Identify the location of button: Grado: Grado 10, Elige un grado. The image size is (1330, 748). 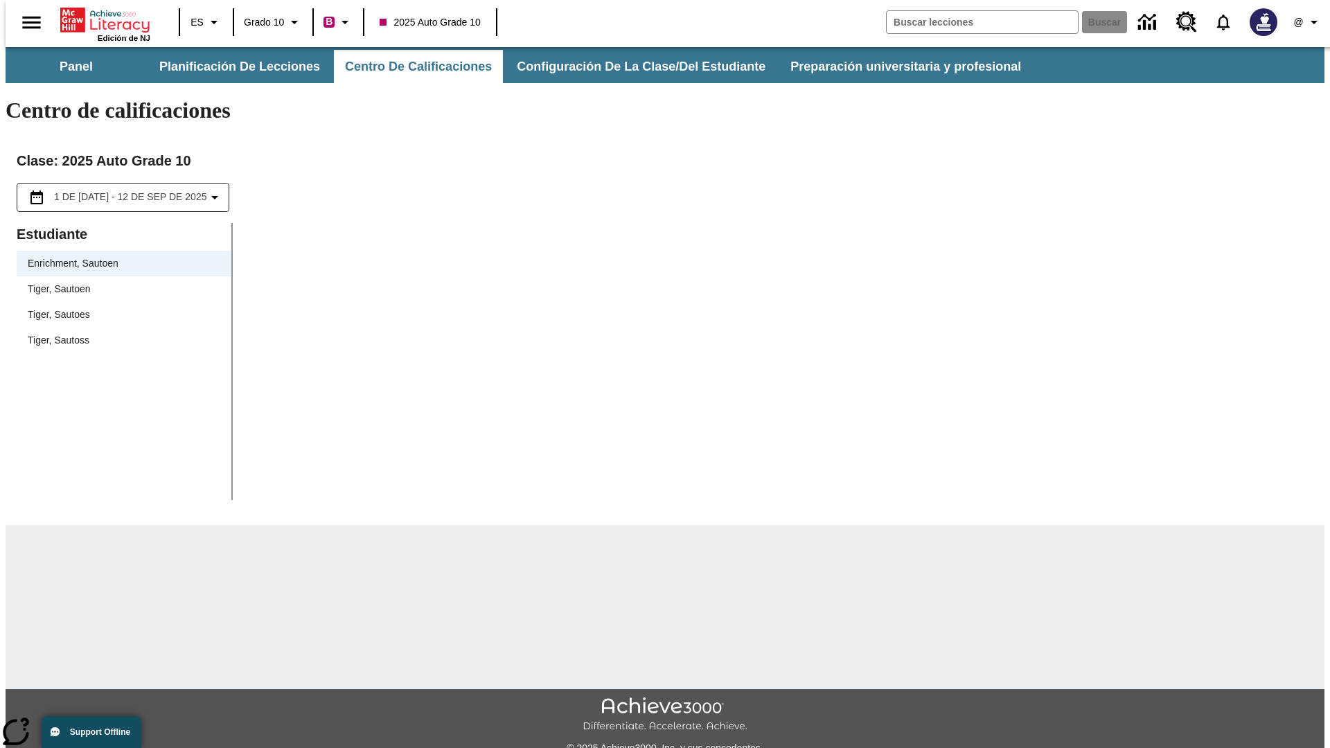
(273, 22).